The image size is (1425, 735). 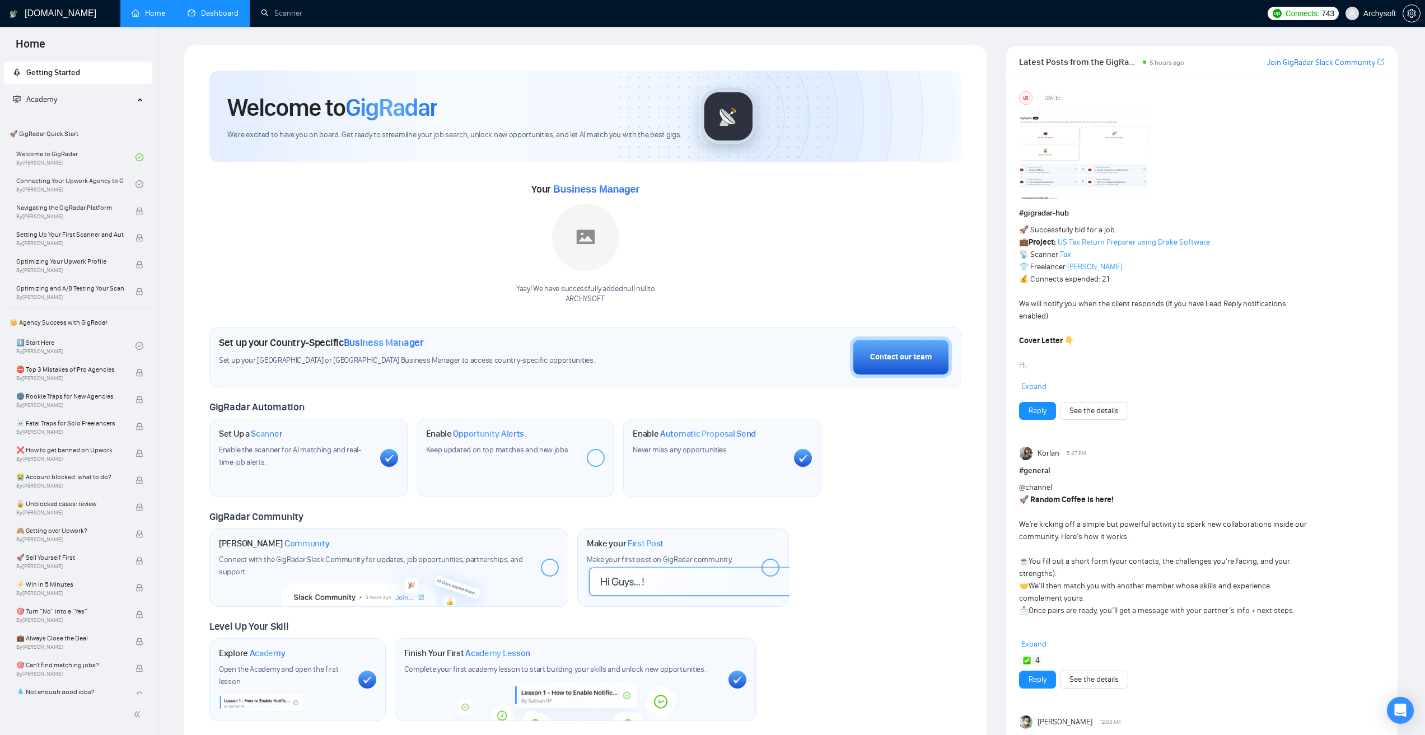 What do you see at coordinates (467, 654) in the screenshot?
I see `h1: Finish Your First` at bounding box center [467, 654].